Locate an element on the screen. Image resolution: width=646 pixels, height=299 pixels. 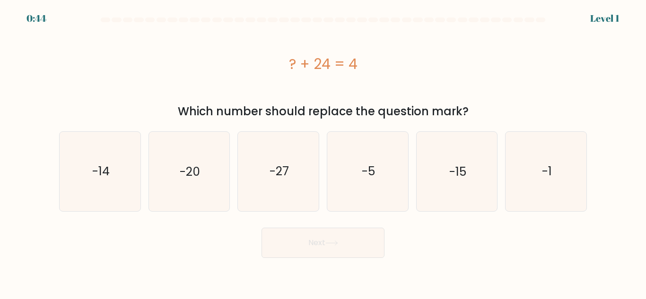
div: Level 1 is located at coordinates (605, 18).